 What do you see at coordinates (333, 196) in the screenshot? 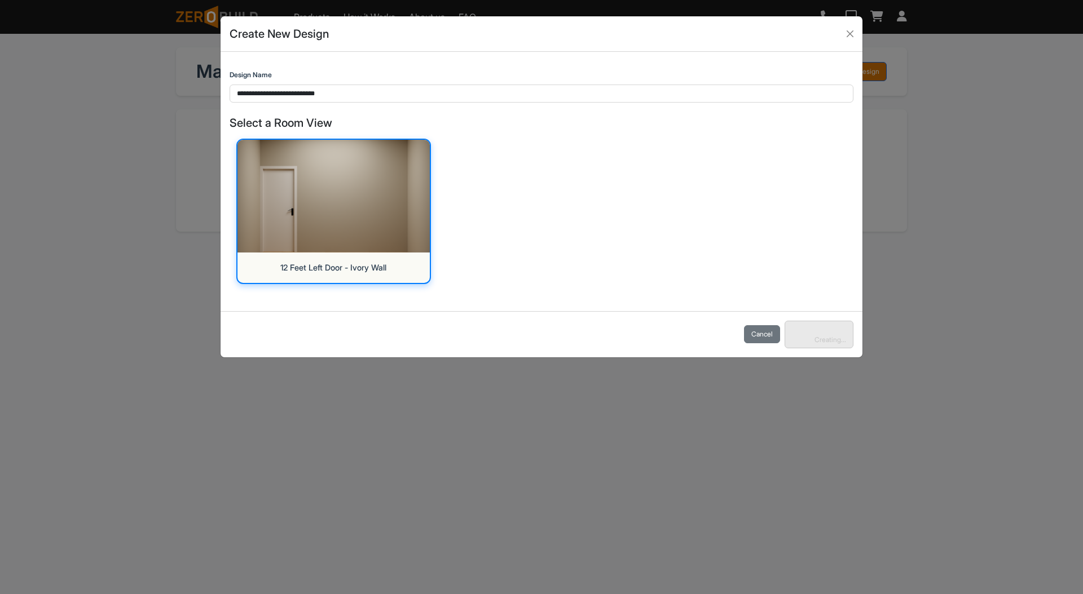
I see `img: Room View 1` at bounding box center [333, 196].